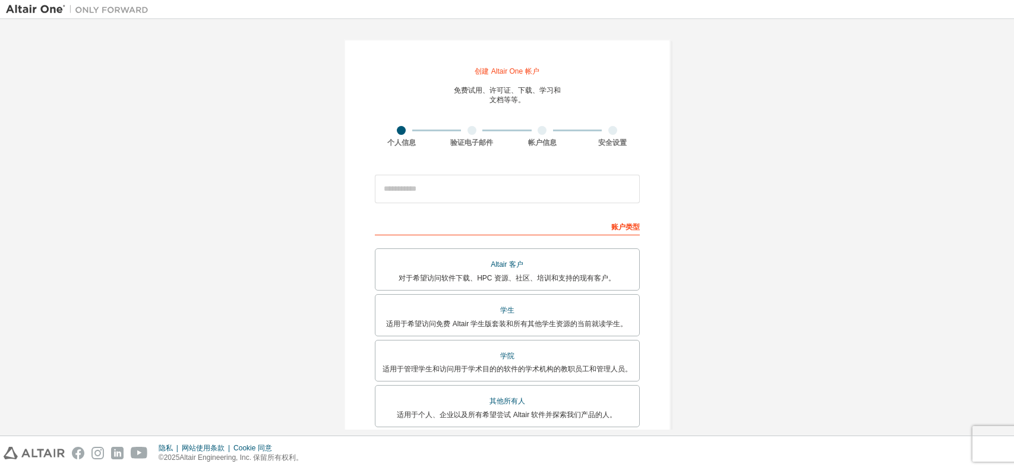  Describe the element at coordinates (613, 143) in the screenshot. I see `font: 安全设置` at that location.